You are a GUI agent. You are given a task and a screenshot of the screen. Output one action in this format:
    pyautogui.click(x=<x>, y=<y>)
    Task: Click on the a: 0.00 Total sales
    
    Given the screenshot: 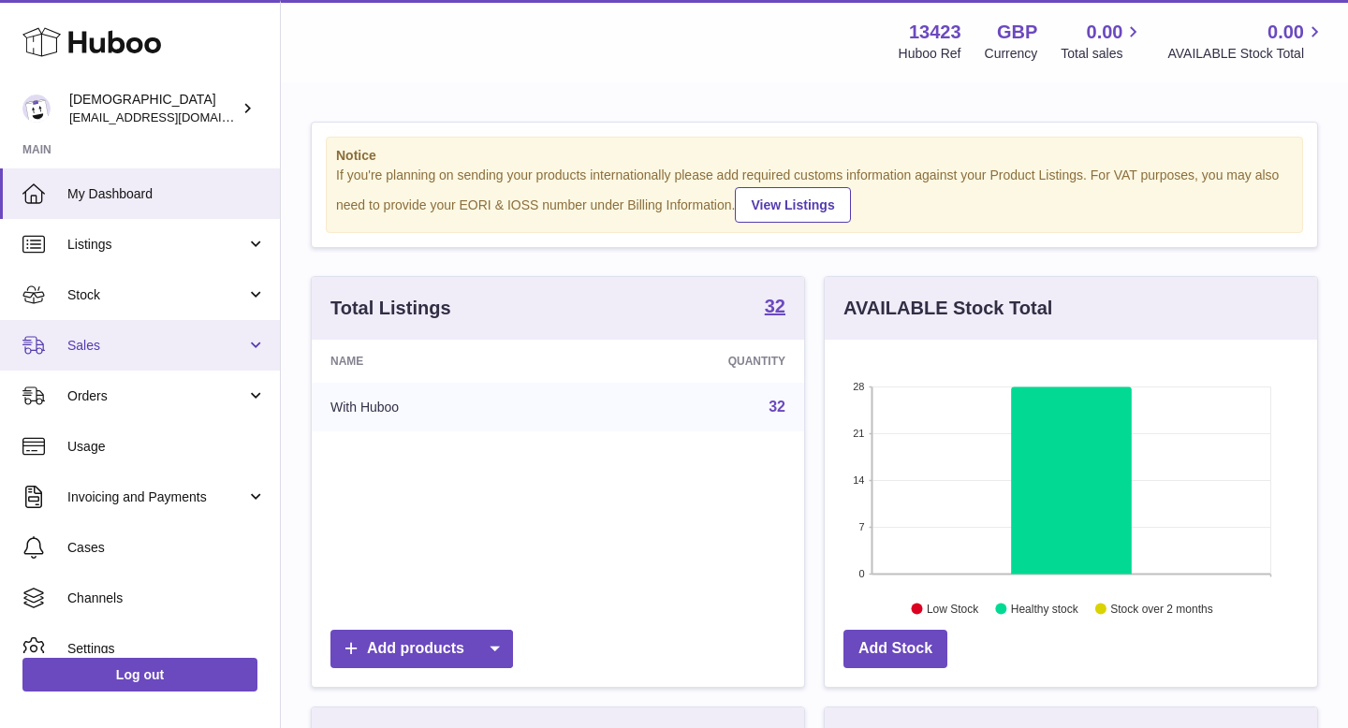 What is the action you would take?
    pyautogui.click(x=1102, y=41)
    